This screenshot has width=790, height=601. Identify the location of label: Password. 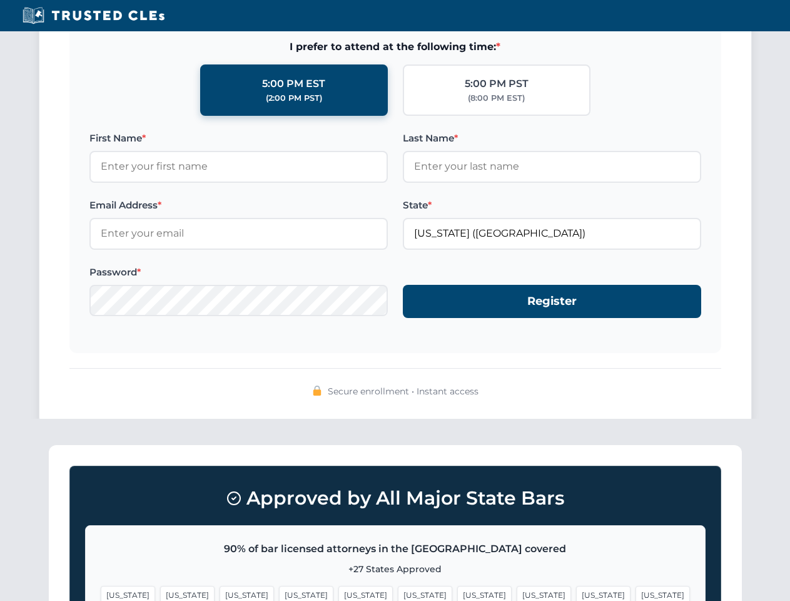
(238, 272).